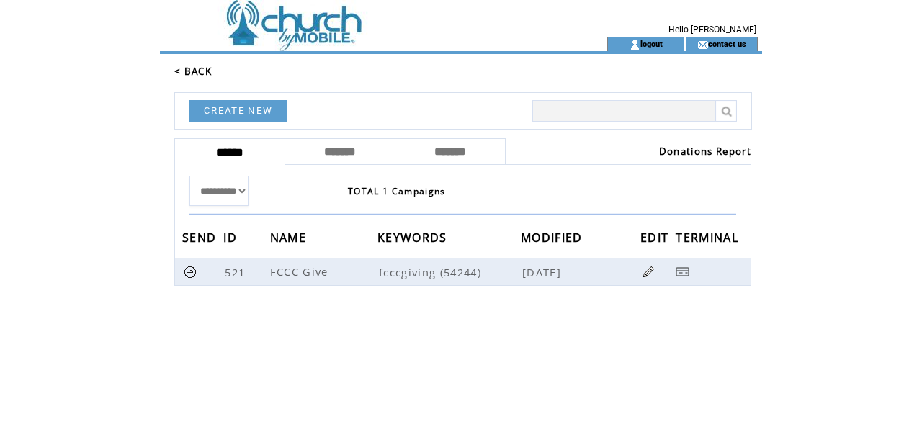  Describe the element at coordinates (414, 237) in the screenshot. I see `a: KEYWORDS` at that location.